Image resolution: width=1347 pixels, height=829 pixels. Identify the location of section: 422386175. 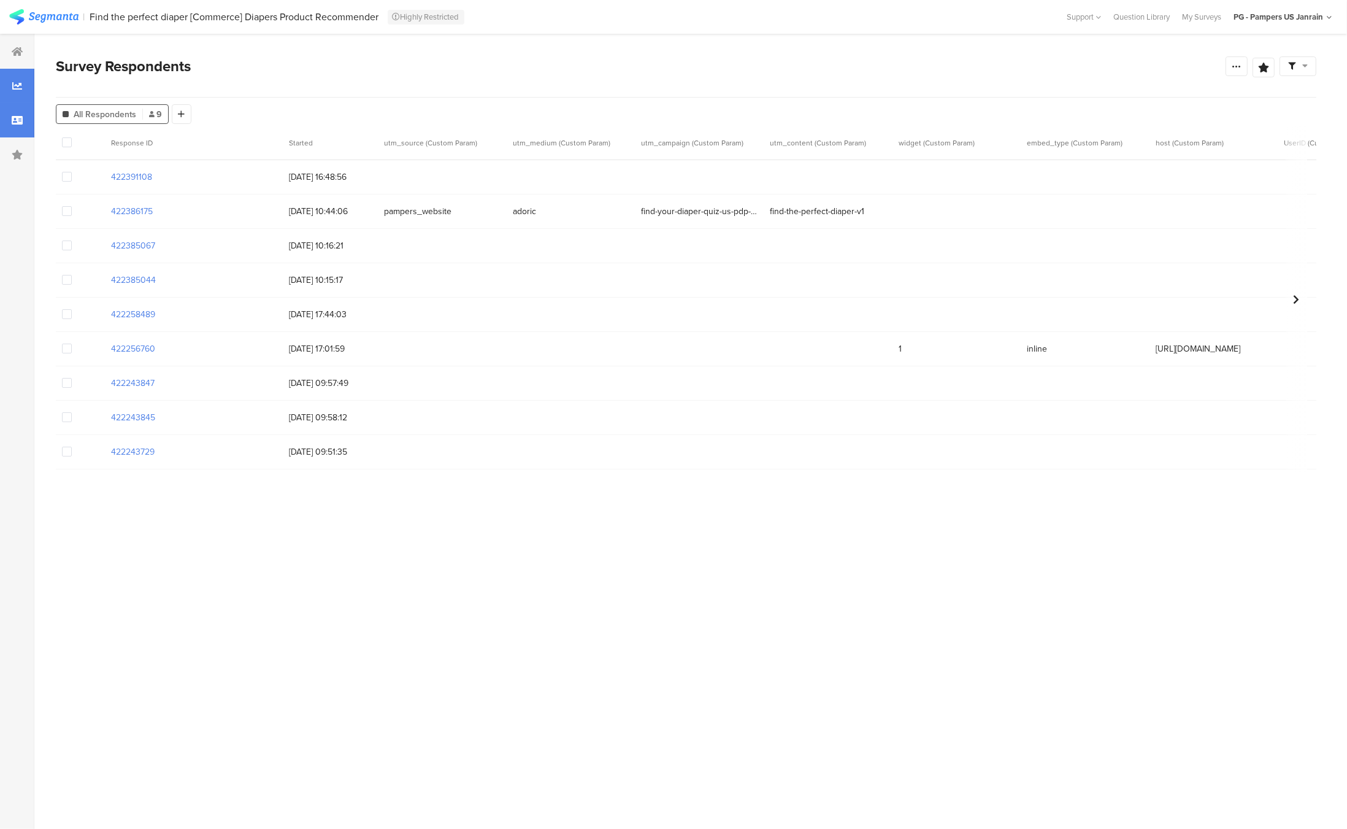
(132, 211).